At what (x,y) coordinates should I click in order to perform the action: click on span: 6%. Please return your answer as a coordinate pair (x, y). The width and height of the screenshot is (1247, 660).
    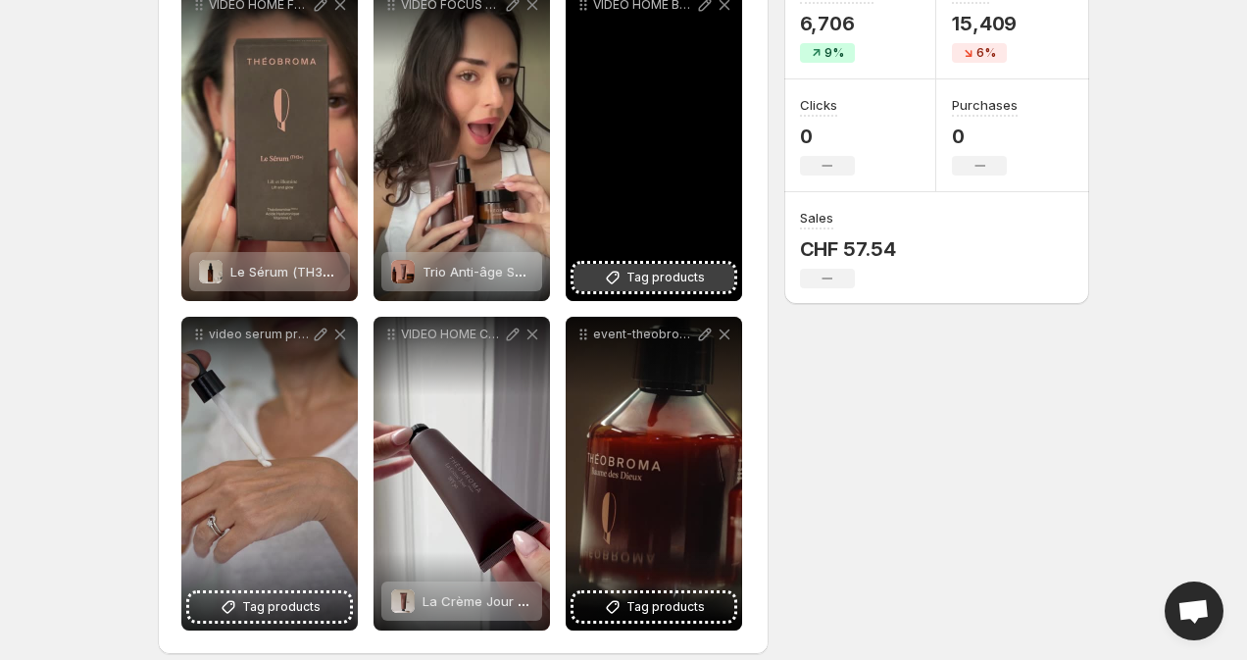
    Looking at the image, I should click on (986, 53).